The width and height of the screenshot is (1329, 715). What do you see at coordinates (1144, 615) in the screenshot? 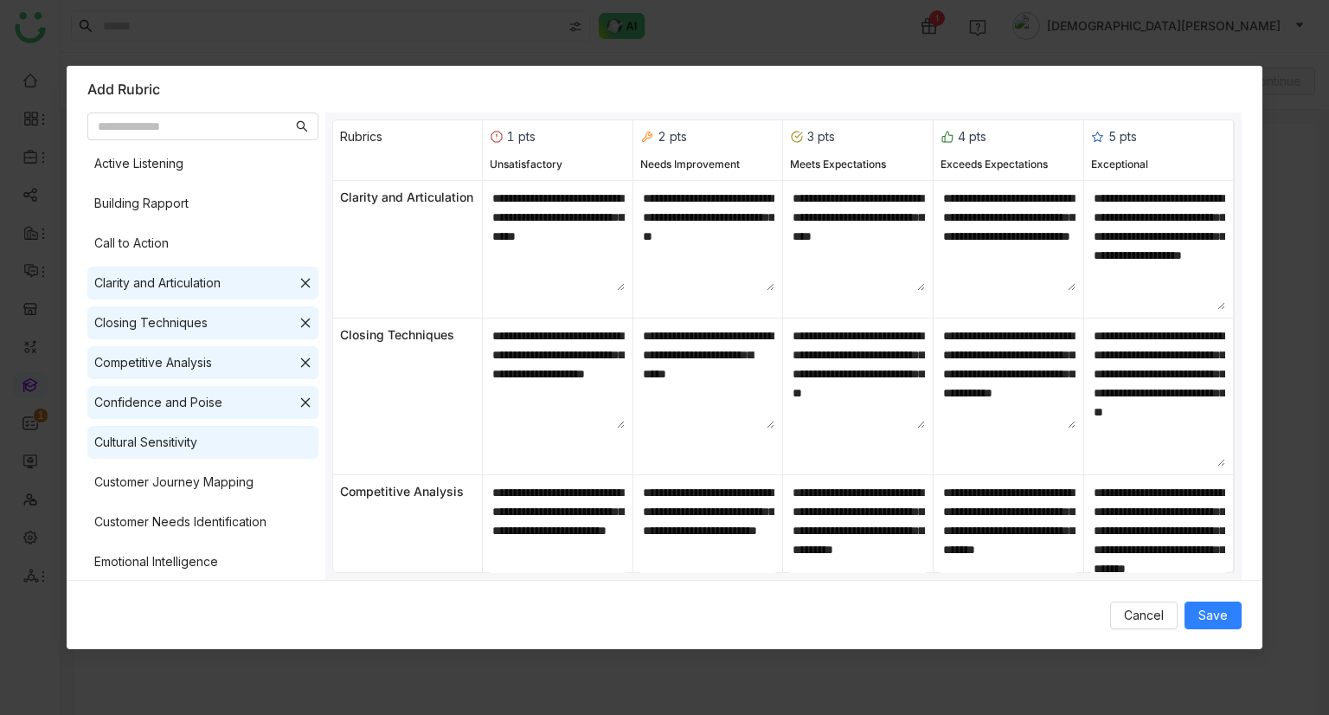
I see `button: Cancel` at bounding box center [1144, 615].